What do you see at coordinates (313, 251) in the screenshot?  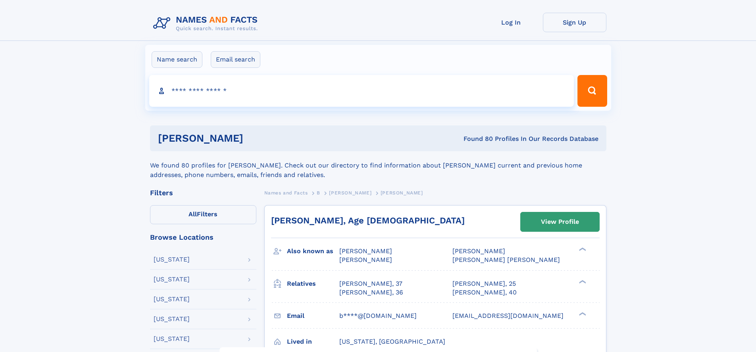 I see `h3: Also known as` at bounding box center [313, 251].